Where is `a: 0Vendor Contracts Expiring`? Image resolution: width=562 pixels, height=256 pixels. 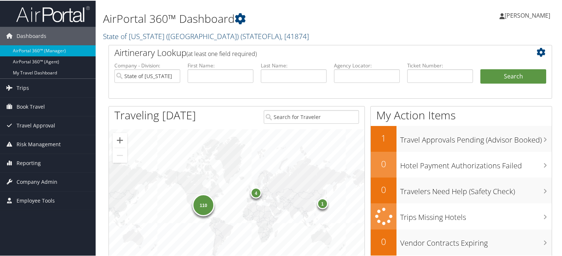
a: 0Vendor Contracts Expiring is located at coordinates (461, 241).